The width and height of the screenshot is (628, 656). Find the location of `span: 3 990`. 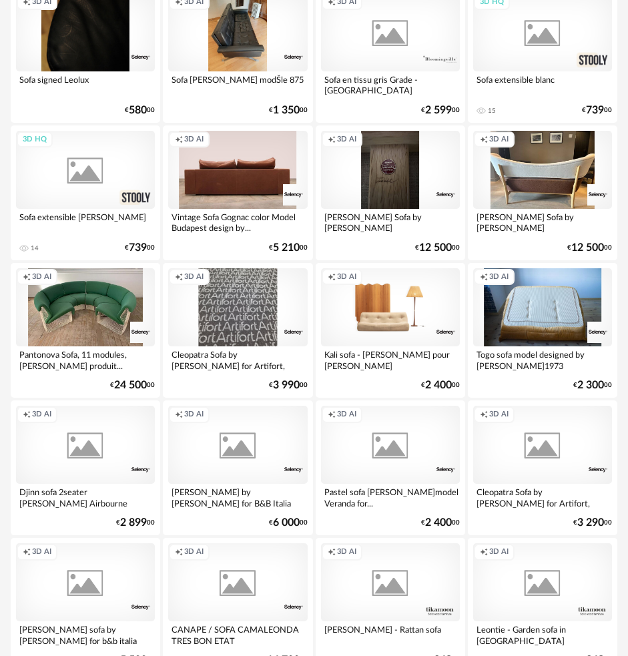

span: 3 990 is located at coordinates (286, 385).